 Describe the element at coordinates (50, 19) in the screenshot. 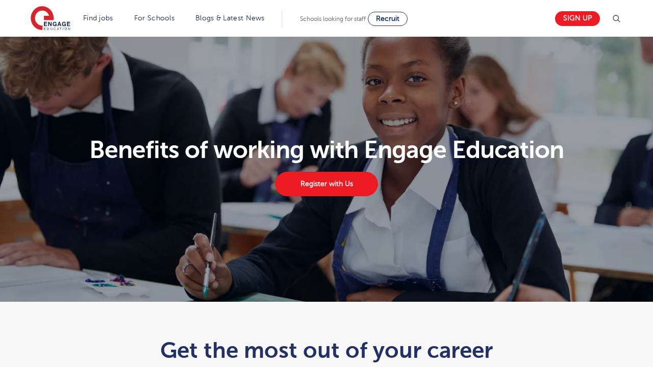

I see `img: Engage Education` at that location.